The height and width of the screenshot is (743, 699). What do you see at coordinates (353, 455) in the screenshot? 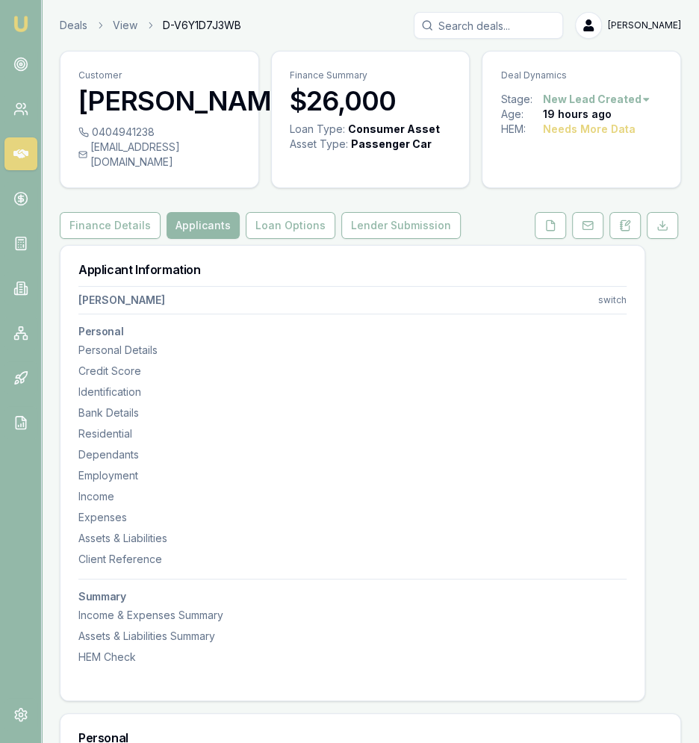
I see `div: Dependants` at bounding box center [353, 455].